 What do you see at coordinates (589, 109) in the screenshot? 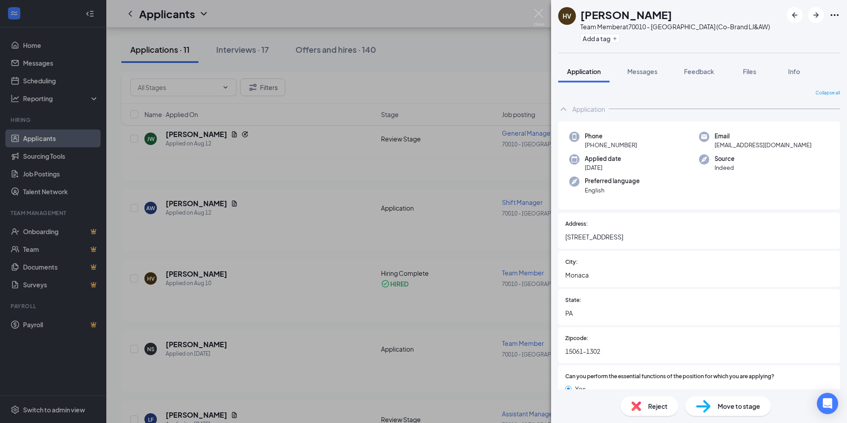
I see `div: Application` at bounding box center [589, 109].